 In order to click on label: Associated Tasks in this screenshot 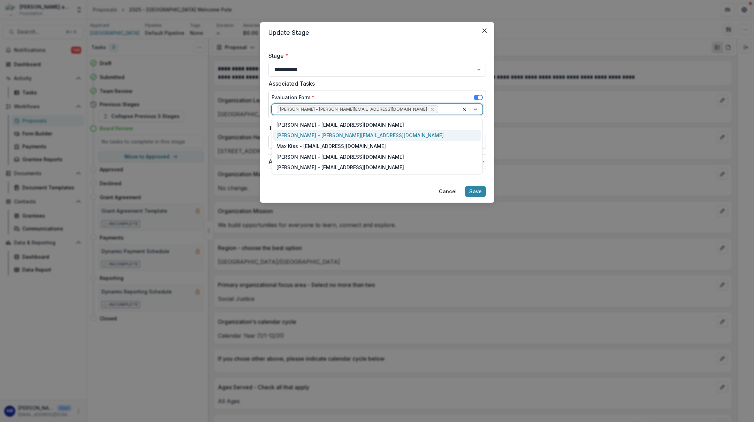, I will do `click(375, 84)`.